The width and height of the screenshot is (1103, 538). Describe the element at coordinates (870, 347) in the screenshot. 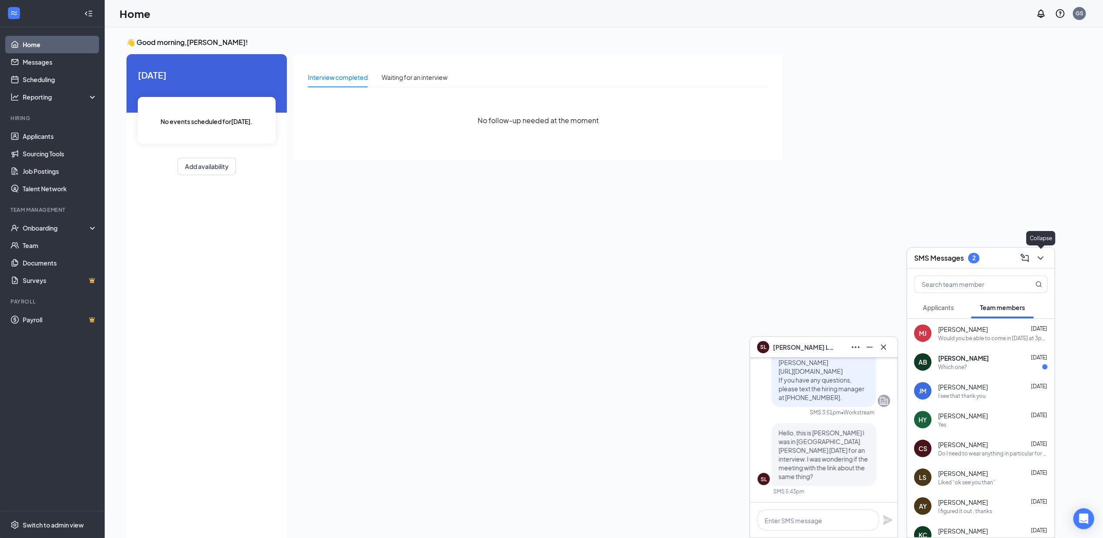

I see `button: Minimize` at that location.